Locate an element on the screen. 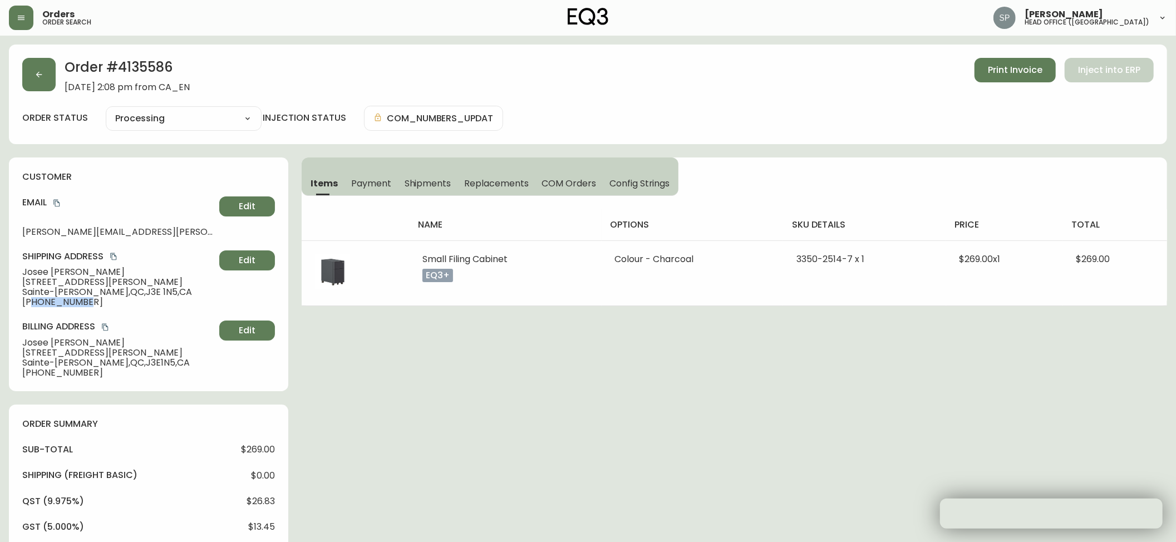 The height and width of the screenshot is (542, 1176). img: logo is located at coordinates (588, 17).